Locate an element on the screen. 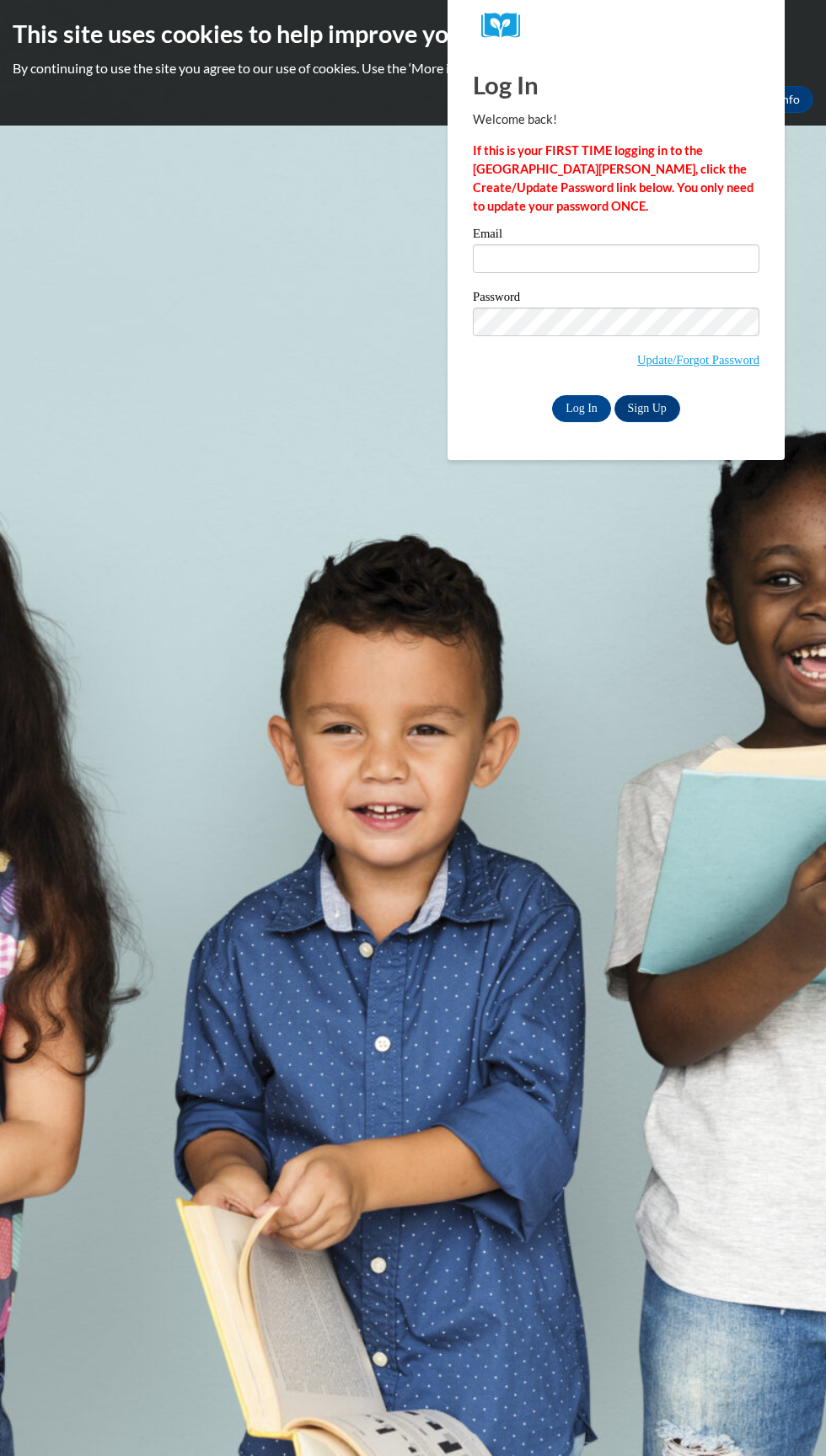 The image size is (826, 1456). a: Update/Forgot Password is located at coordinates (698, 360).